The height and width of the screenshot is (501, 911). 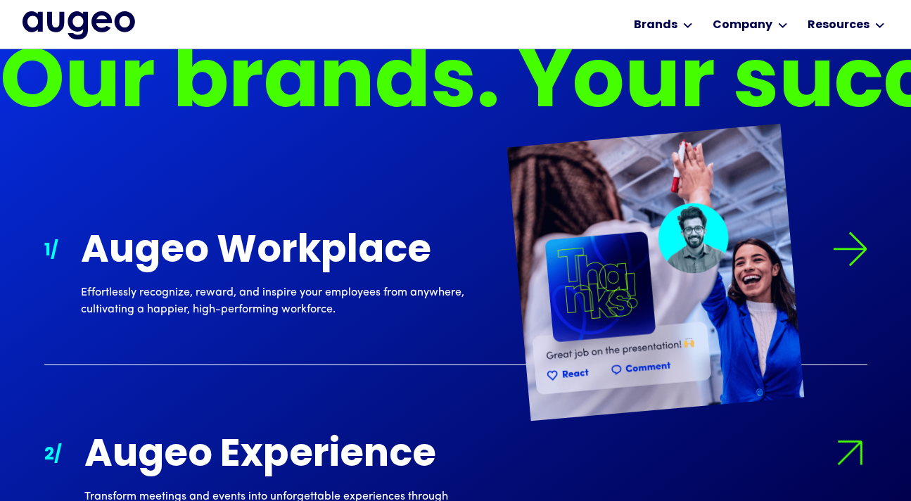 What do you see at coordinates (47, 251) in the screenshot?
I see `div: 1` at bounding box center [47, 251].